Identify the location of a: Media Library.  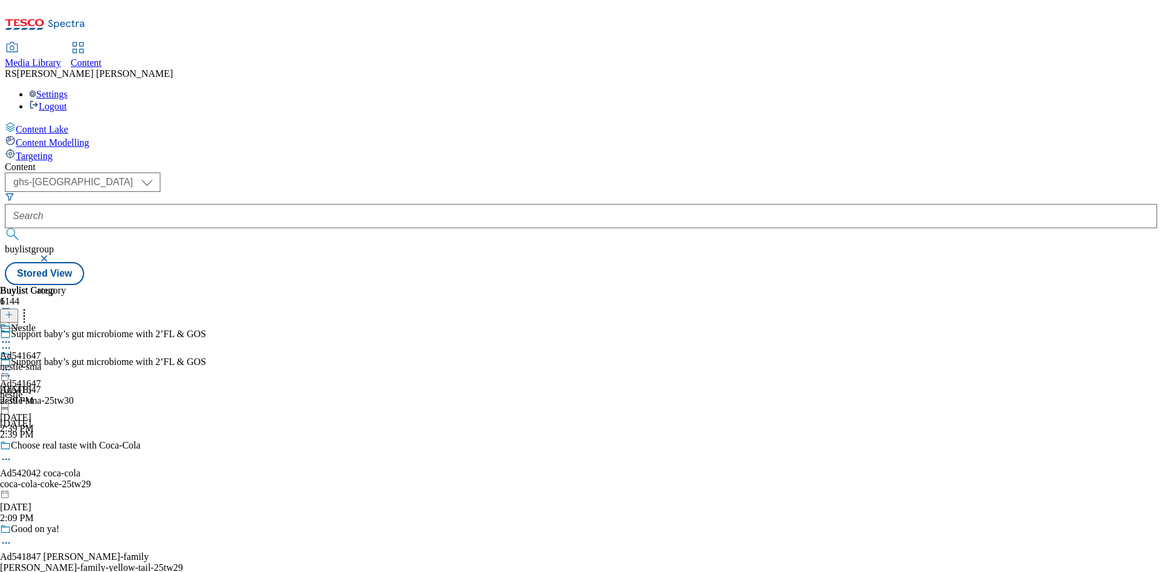
(33, 56).